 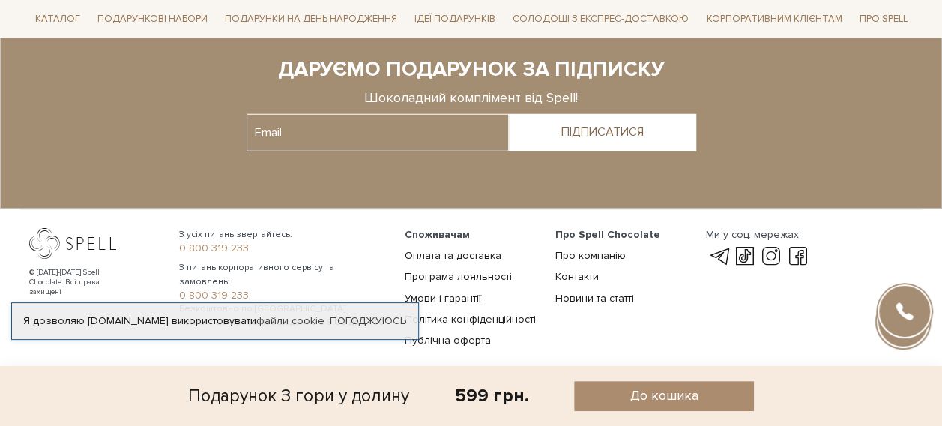 I want to click on span: Каталог, so click(x=58, y=19).